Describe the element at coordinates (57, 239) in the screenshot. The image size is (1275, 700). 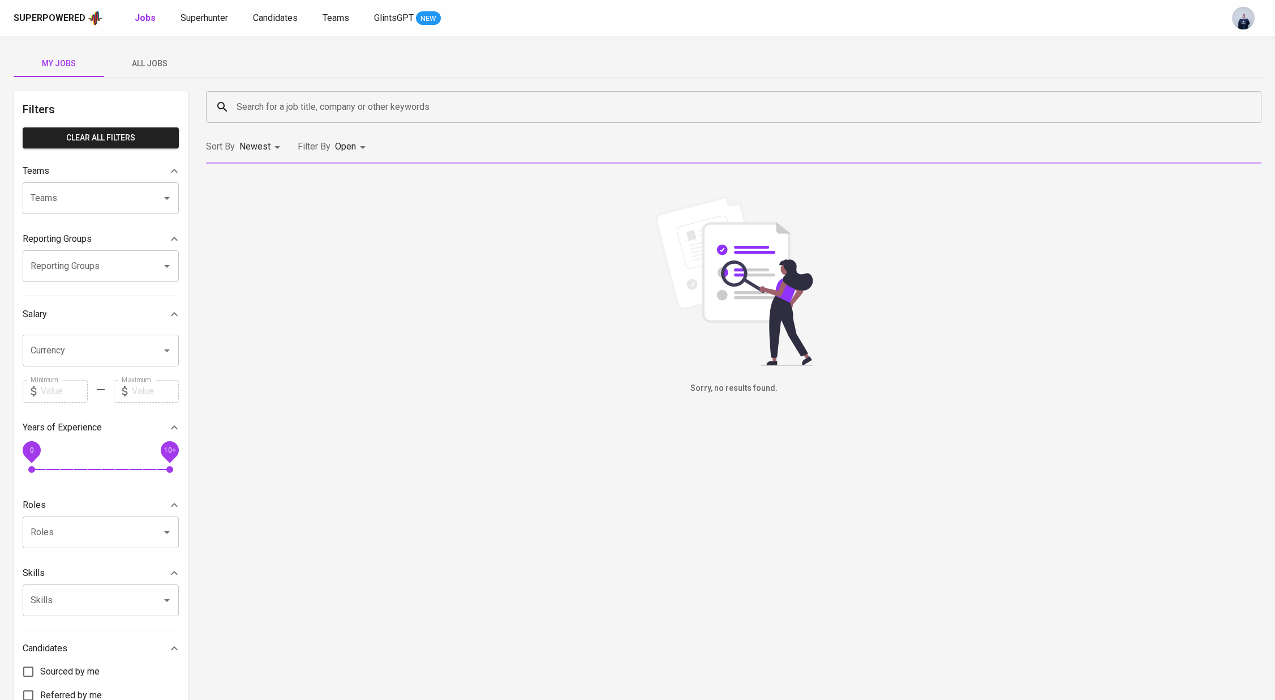
I see `p: Reporting Groups` at that location.